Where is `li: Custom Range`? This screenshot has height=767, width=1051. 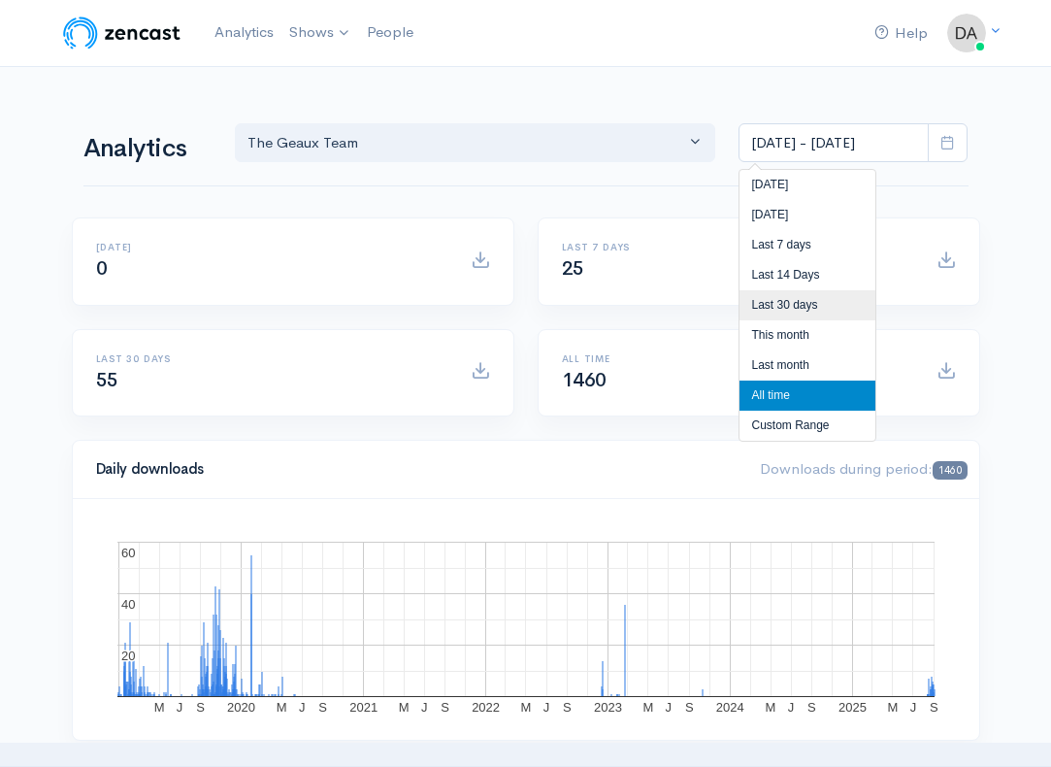
li: Custom Range is located at coordinates (808, 425).